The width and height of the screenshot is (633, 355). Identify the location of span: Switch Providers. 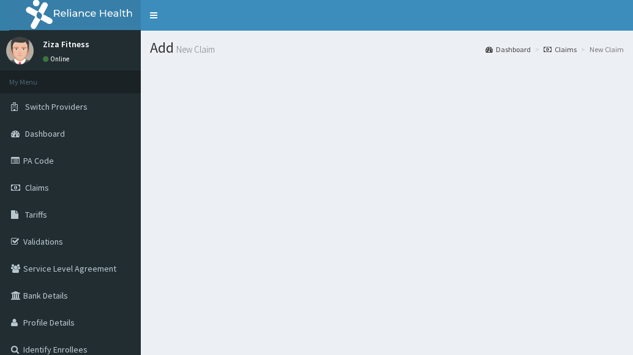
(56, 107).